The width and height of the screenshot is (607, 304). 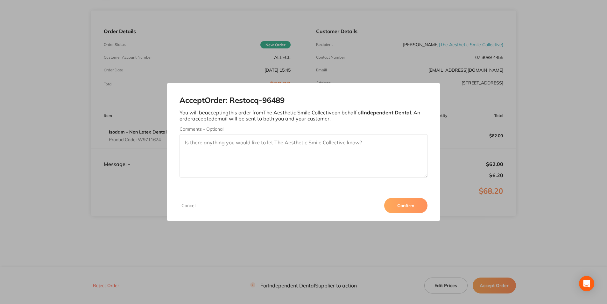 What do you see at coordinates (406, 205) in the screenshot?
I see `button: Confirm` at bounding box center [406, 205].